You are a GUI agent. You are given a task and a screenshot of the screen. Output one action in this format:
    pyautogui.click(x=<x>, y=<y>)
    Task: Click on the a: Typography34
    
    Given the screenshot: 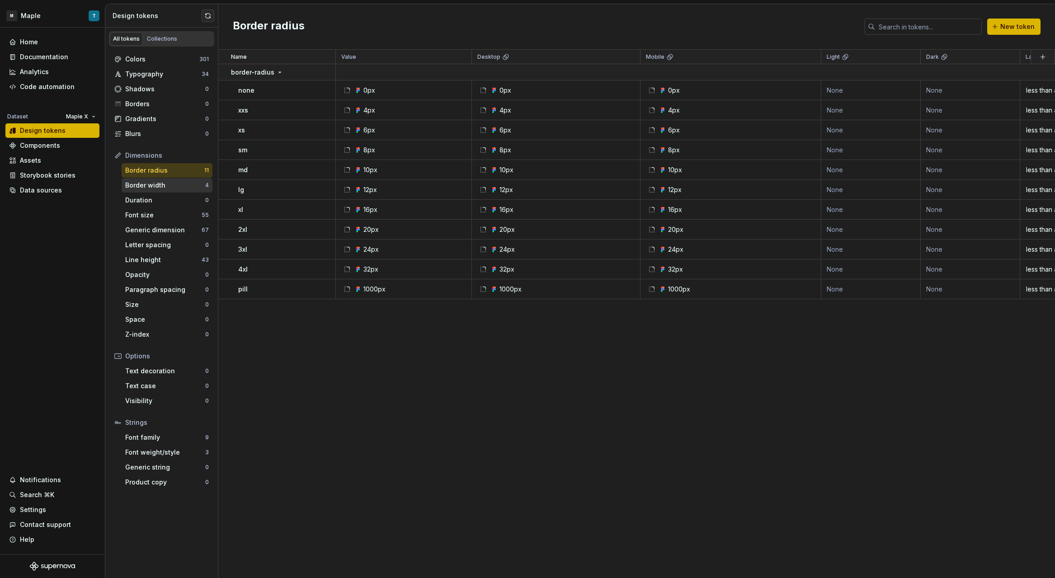 What is the action you would take?
    pyautogui.click(x=161, y=74)
    